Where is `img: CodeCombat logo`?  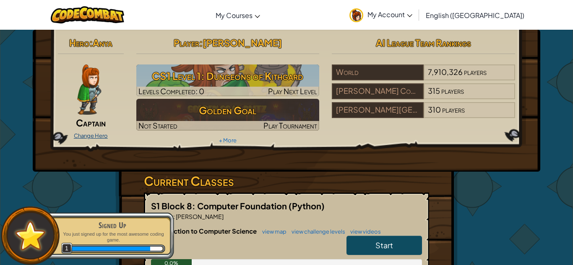 img: CodeCombat logo is located at coordinates (87, 15).